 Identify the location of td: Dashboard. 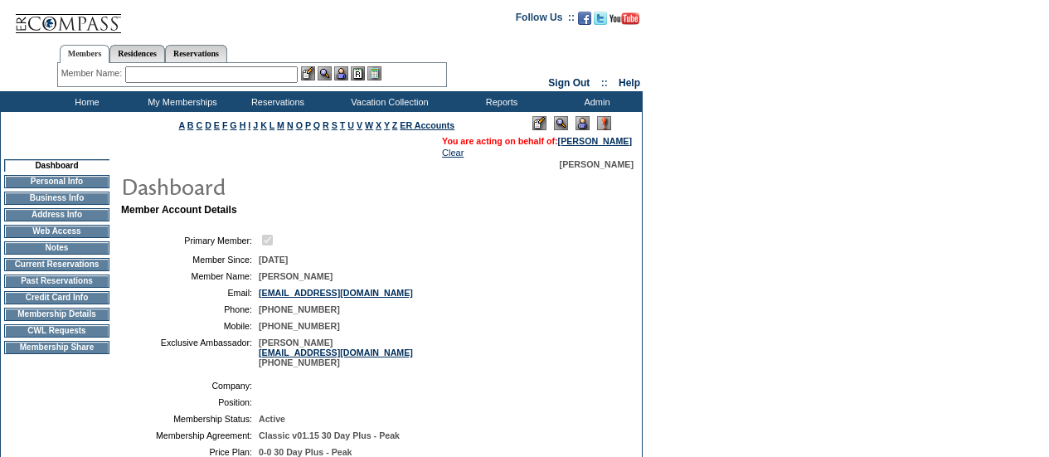
(56, 165).